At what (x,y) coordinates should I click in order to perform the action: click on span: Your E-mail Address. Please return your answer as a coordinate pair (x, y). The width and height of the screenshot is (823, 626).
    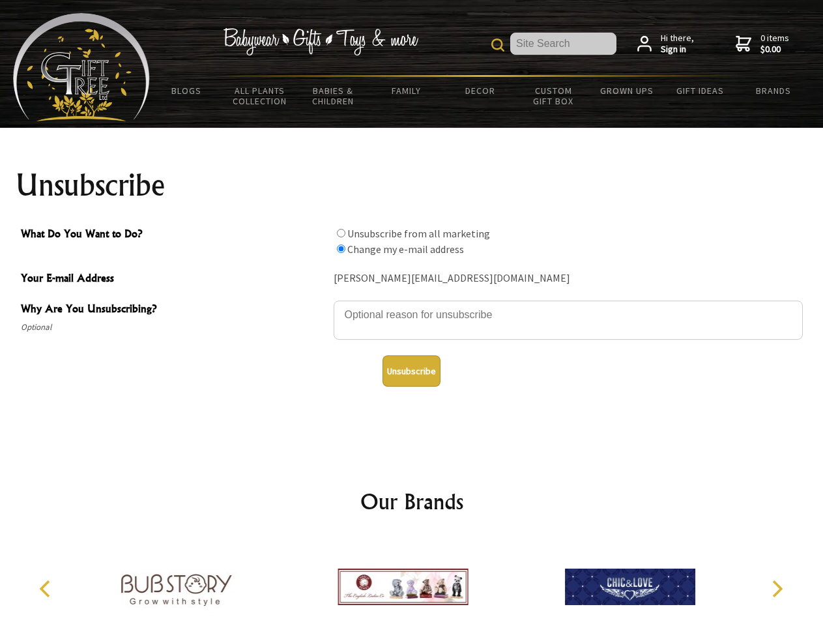
    Looking at the image, I should click on (174, 279).